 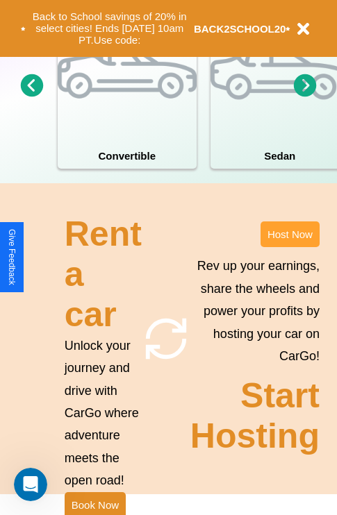 I want to click on button: Host Now, so click(x=290, y=234).